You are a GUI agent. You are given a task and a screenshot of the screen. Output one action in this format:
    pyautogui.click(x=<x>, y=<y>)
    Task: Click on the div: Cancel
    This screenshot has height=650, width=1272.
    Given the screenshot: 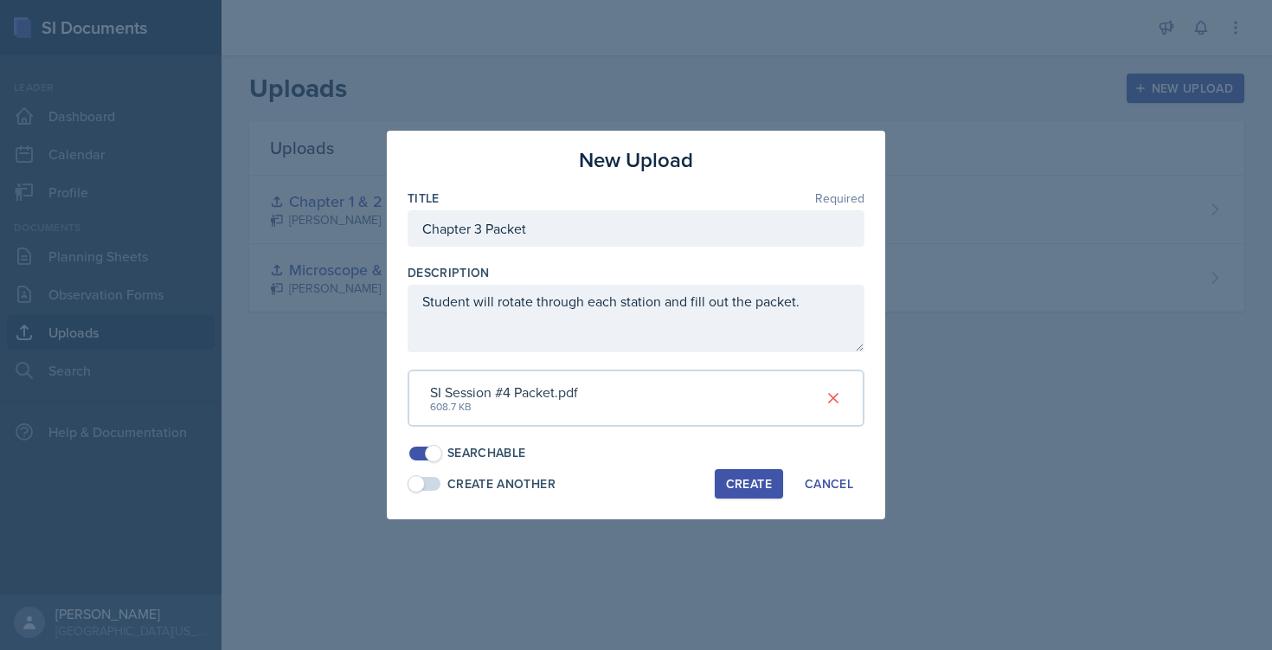 What is the action you would take?
    pyautogui.click(x=829, y=484)
    